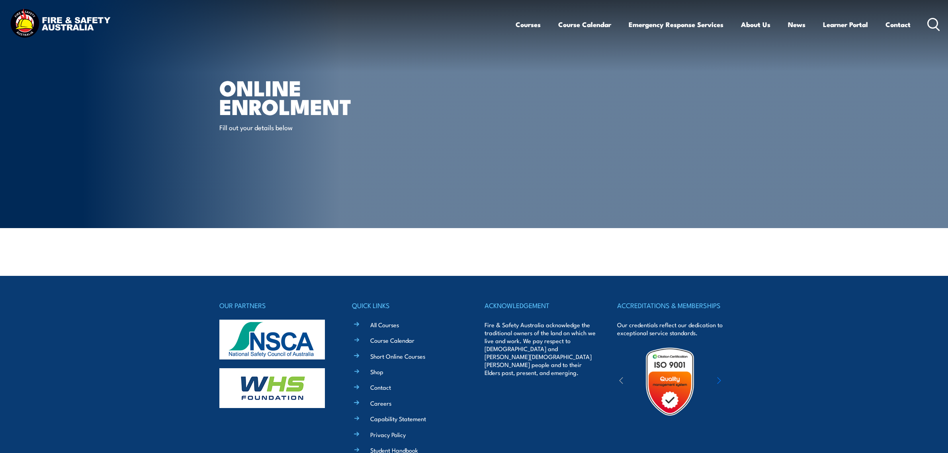 The height and width of the screenshot is (453, 948). I want to click on a: Capability Statement, so click(398, 419).